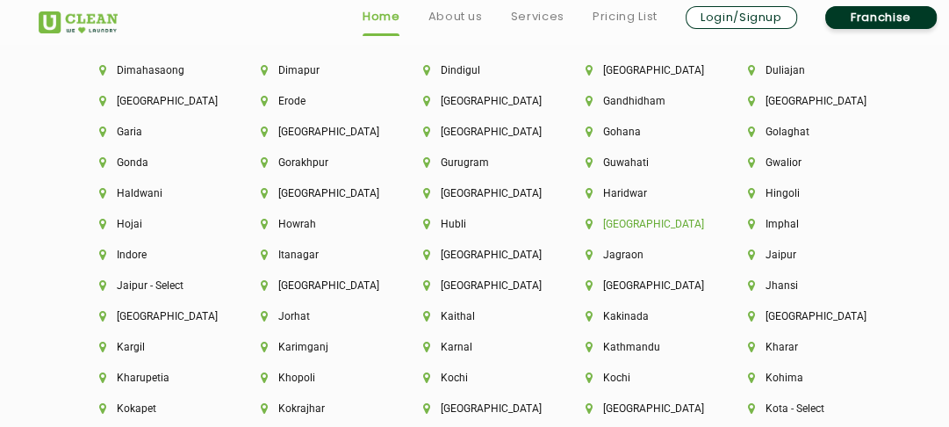 This screenshot has height=427, width=949. Describe the element at coordinates (799, 193) in the screenshot. I see `li: Hingoli` at that location.